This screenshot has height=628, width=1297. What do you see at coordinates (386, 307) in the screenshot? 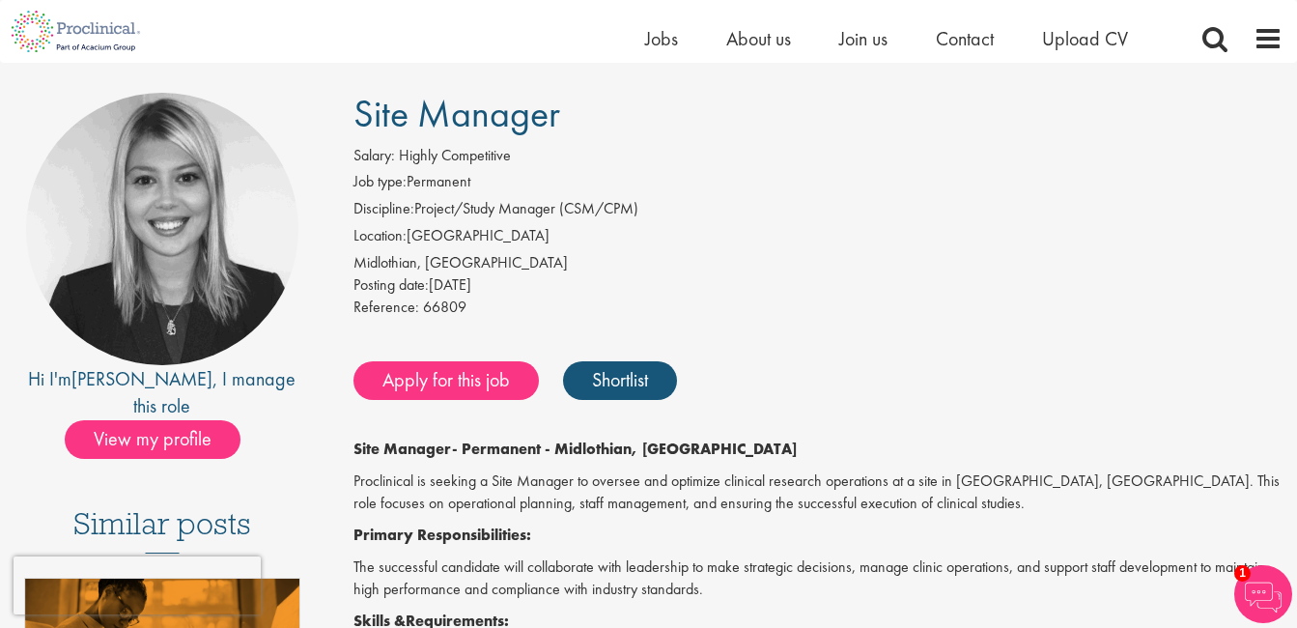
I see `label: Reference:` at bounding box center [386, 307].